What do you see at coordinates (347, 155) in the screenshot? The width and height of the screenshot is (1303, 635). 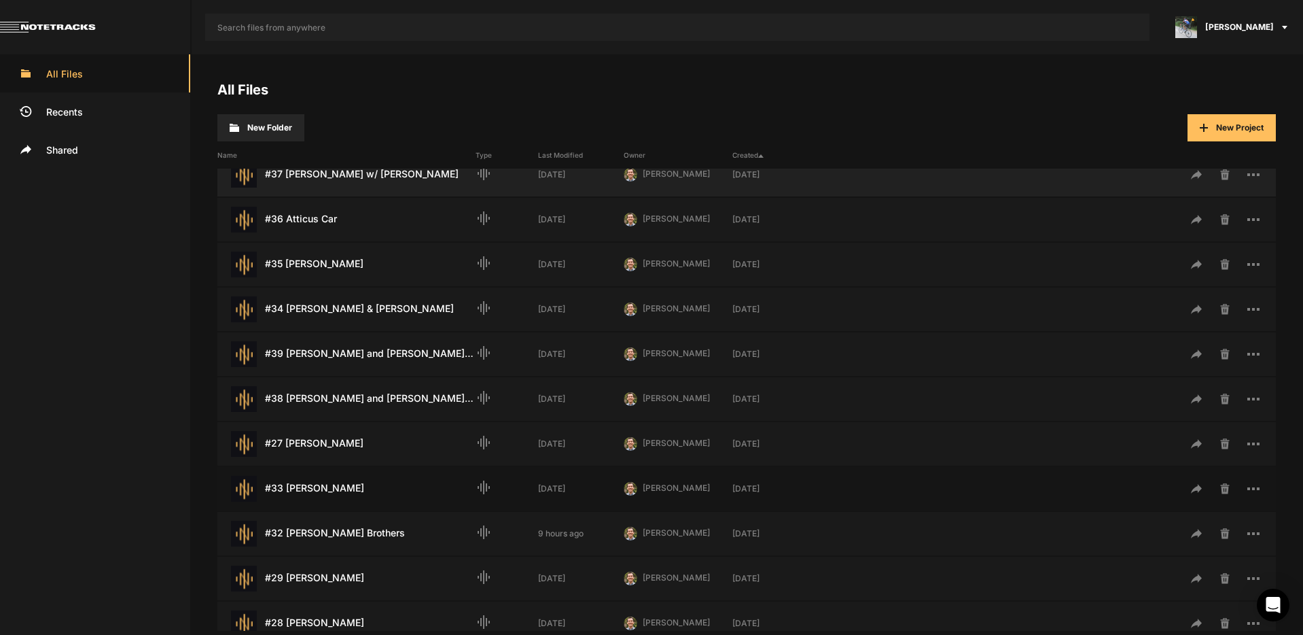 I see `div: Name` at bounding box center [347, 155].